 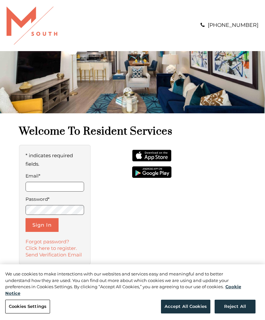 I want to click on p: * indicates required fields., so click(x=55, y=160).